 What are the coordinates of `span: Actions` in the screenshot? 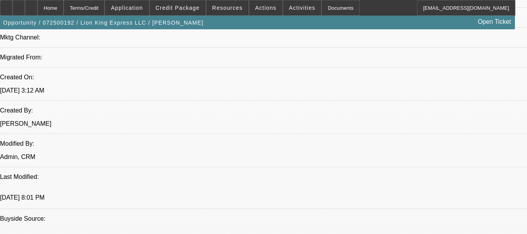 It's located at (266, 8).